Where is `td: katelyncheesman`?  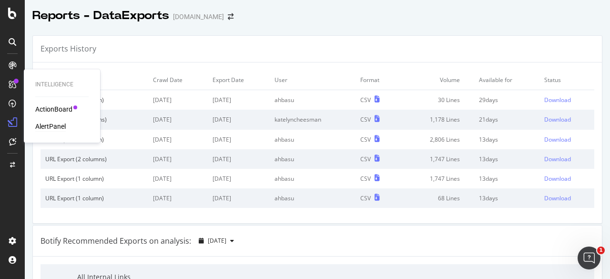 td: katelyncheesman is located at coordinates (312, 119).